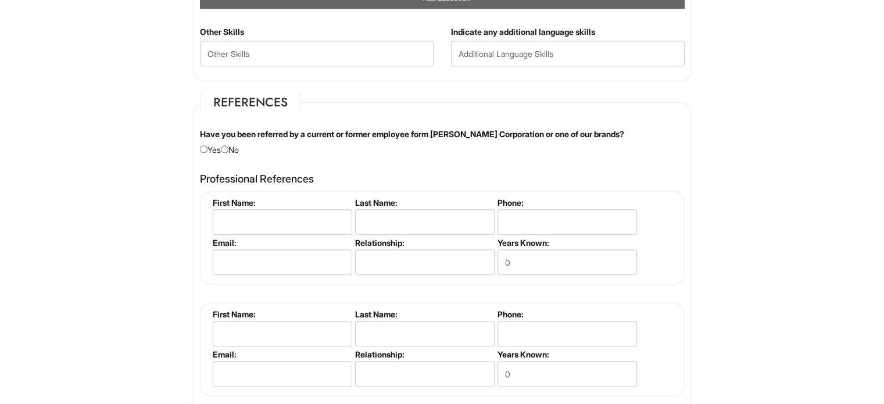 The height and width of the screenshot is (404, 884). I want to click on h4: Professional References, so click(442, 179).